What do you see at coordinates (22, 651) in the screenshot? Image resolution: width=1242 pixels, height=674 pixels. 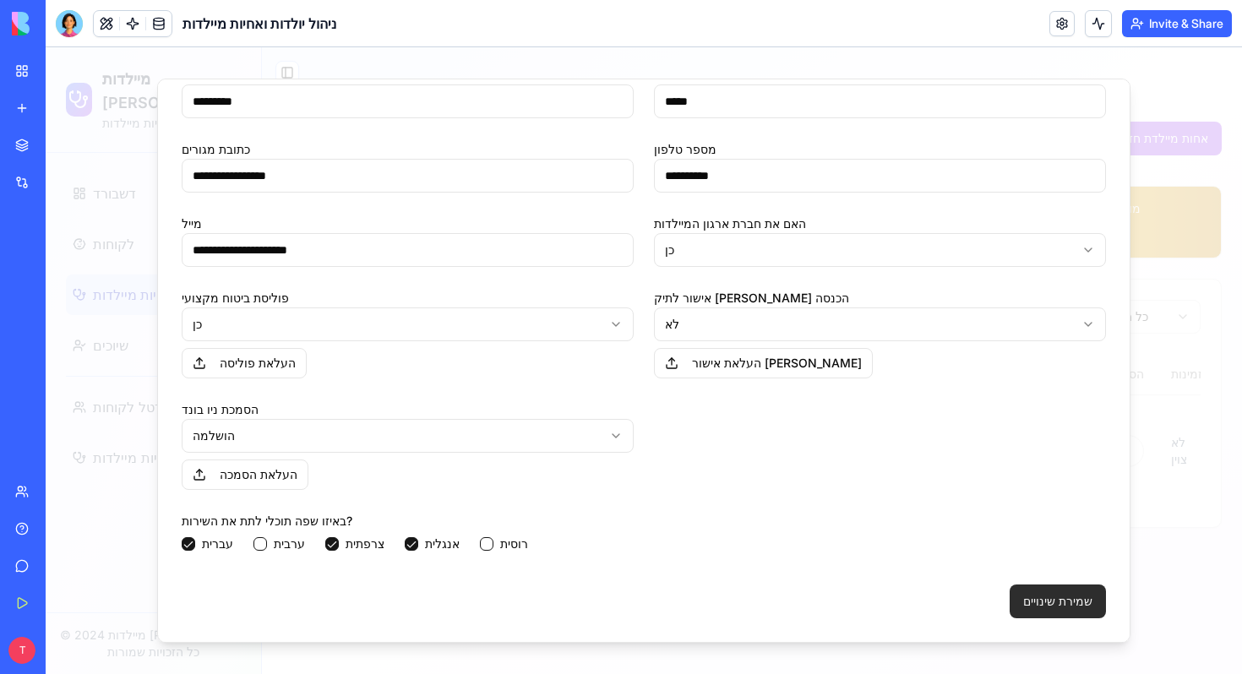 I see `span: T` at bounding box center [22, 651].